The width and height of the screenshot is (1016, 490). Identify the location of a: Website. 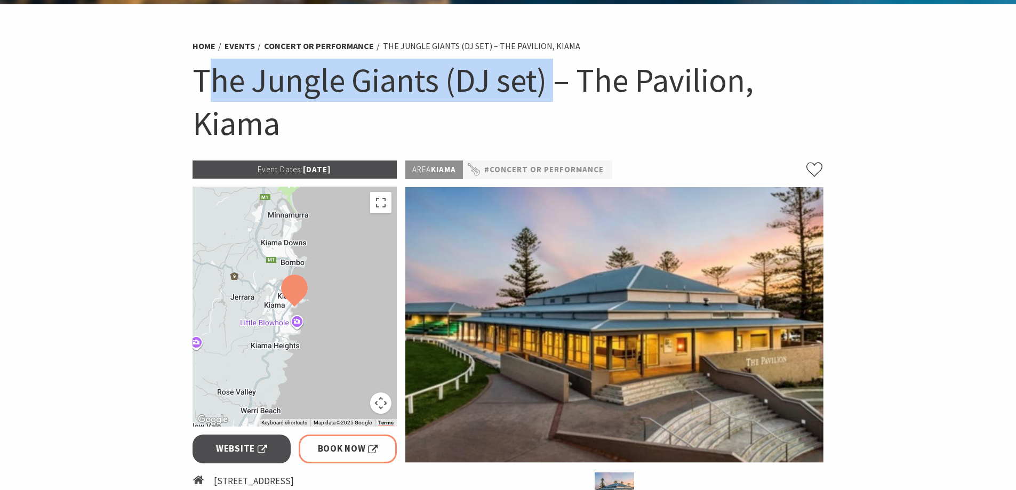
(242, 449).